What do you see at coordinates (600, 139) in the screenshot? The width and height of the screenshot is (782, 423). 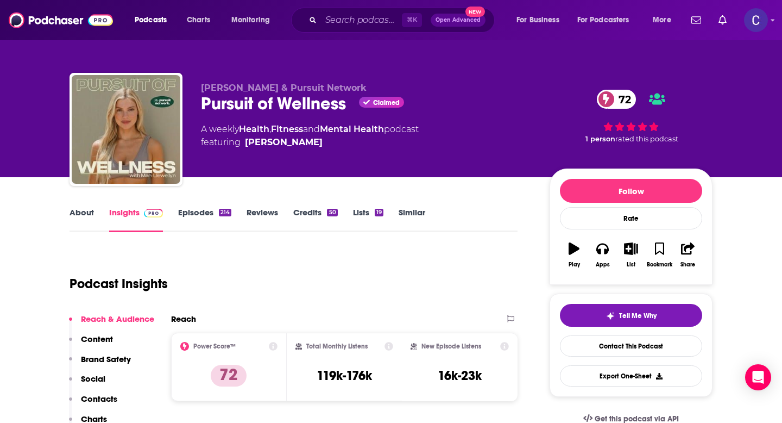 I see `span: 1 person` at bounding box center [600, 139].